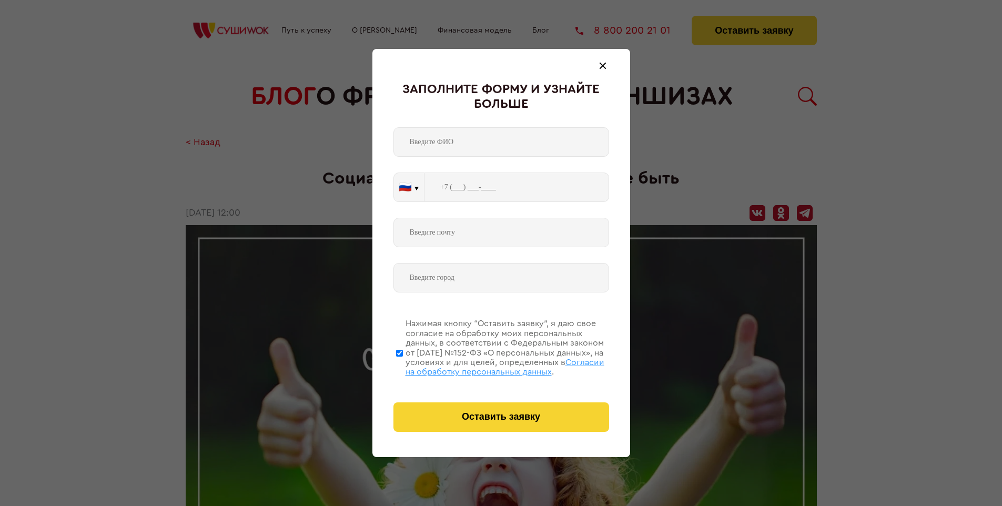 Image resolution: width=1002 pixels, height=506 pixels. Describe the element at coordinates (505, 367) in the screenshot. I see `span: Согласии на обработку персональных данных` at that location.